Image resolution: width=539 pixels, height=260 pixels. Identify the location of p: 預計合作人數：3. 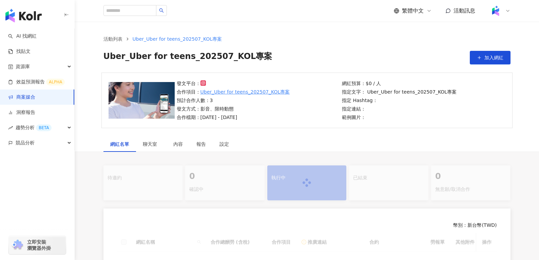
(234, 100).